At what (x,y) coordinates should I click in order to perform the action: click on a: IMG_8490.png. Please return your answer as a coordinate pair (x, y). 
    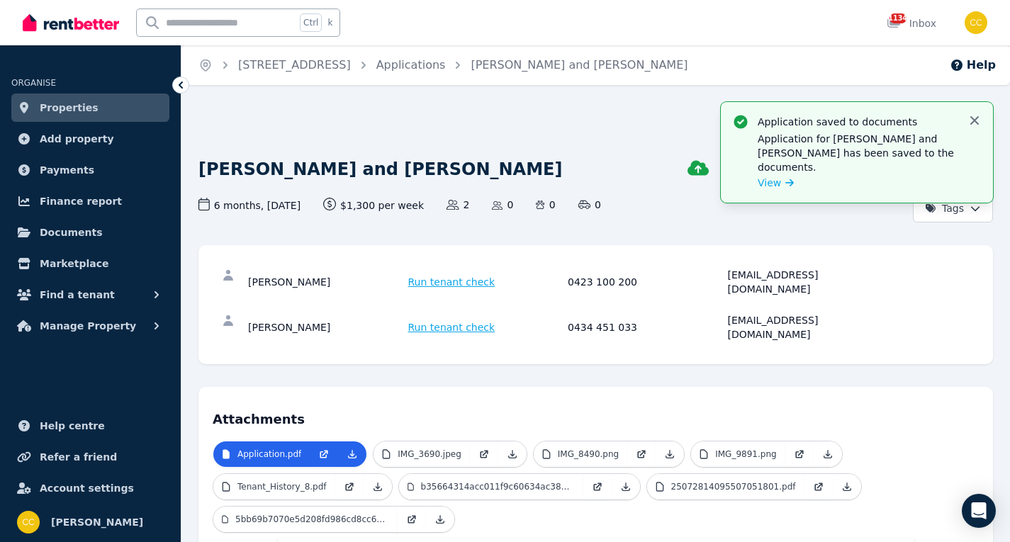
    Looking at the image, I should click on (581, 455).